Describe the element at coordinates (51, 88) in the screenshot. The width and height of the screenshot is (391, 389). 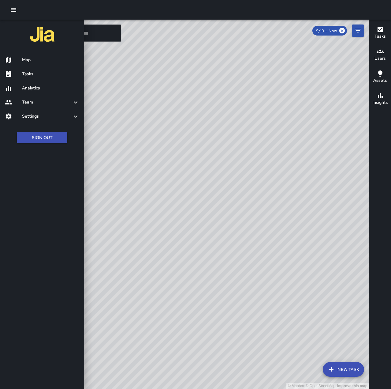
I see `h6: Analytics` at that location.